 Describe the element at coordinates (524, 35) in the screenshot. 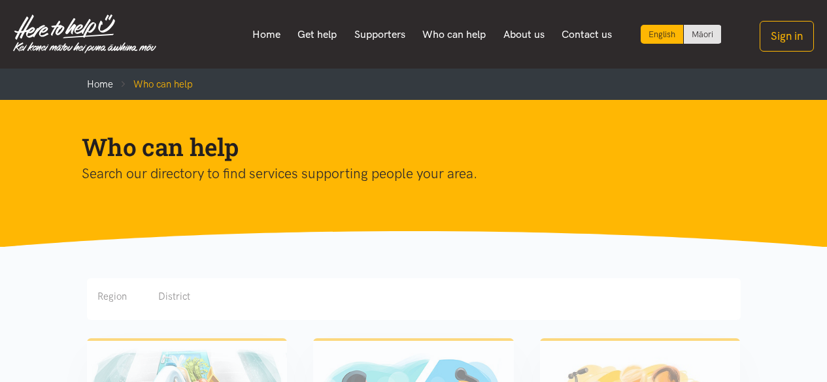

I see `a: About us` at that location.